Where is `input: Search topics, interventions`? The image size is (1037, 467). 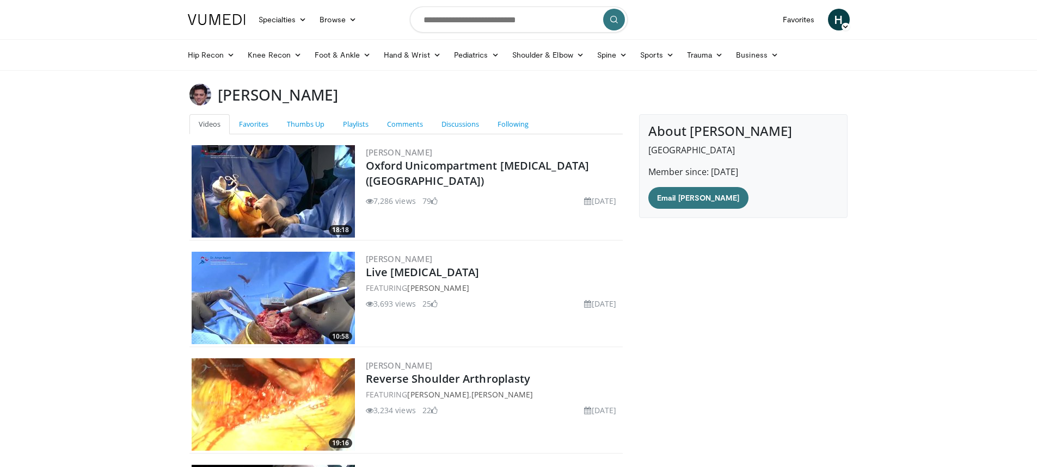 input: Search topics, interventions is located at coordinates (519, 20).